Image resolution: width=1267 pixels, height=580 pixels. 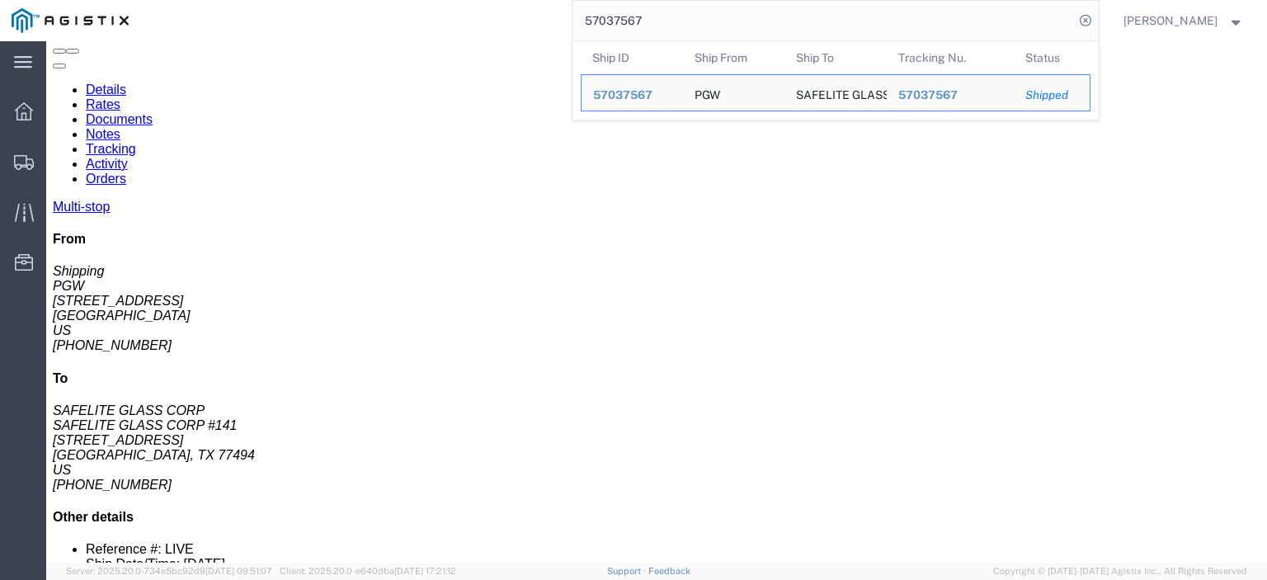 What do you see at coordinates (1170, 21) in the screenshot?
I see `span: Jesse Jordan` at bounding box center [1170, 21].